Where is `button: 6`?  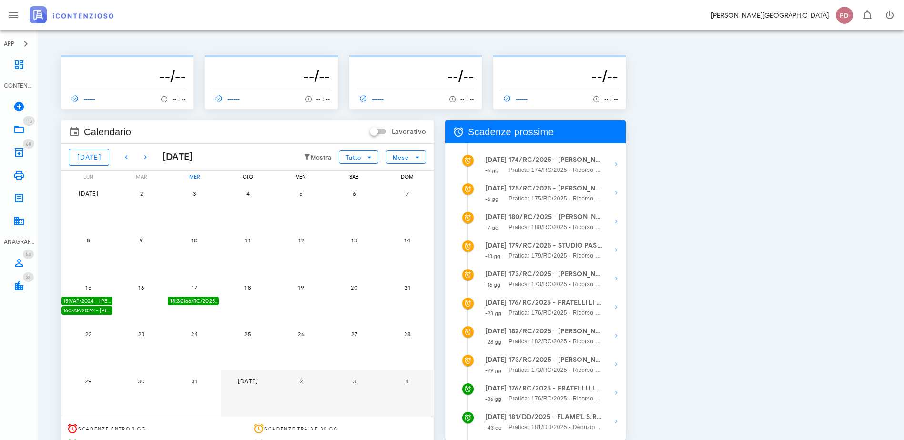 button: 6 is located at coordinates (354, 194).